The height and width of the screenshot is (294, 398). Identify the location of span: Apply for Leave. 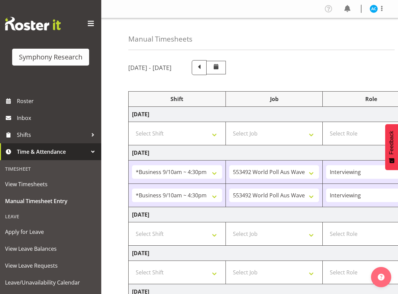
(51, 232).